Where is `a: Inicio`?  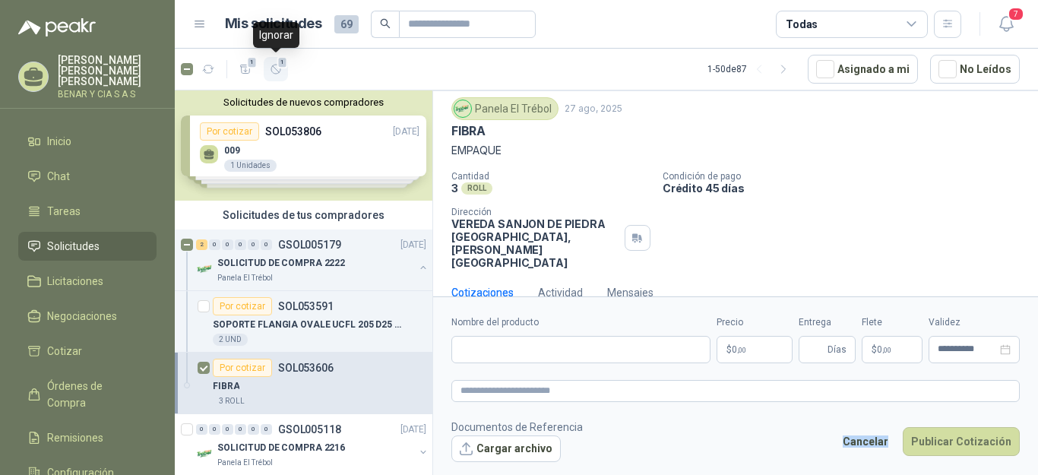 a: Inicio is located at coordinates (87, 141).